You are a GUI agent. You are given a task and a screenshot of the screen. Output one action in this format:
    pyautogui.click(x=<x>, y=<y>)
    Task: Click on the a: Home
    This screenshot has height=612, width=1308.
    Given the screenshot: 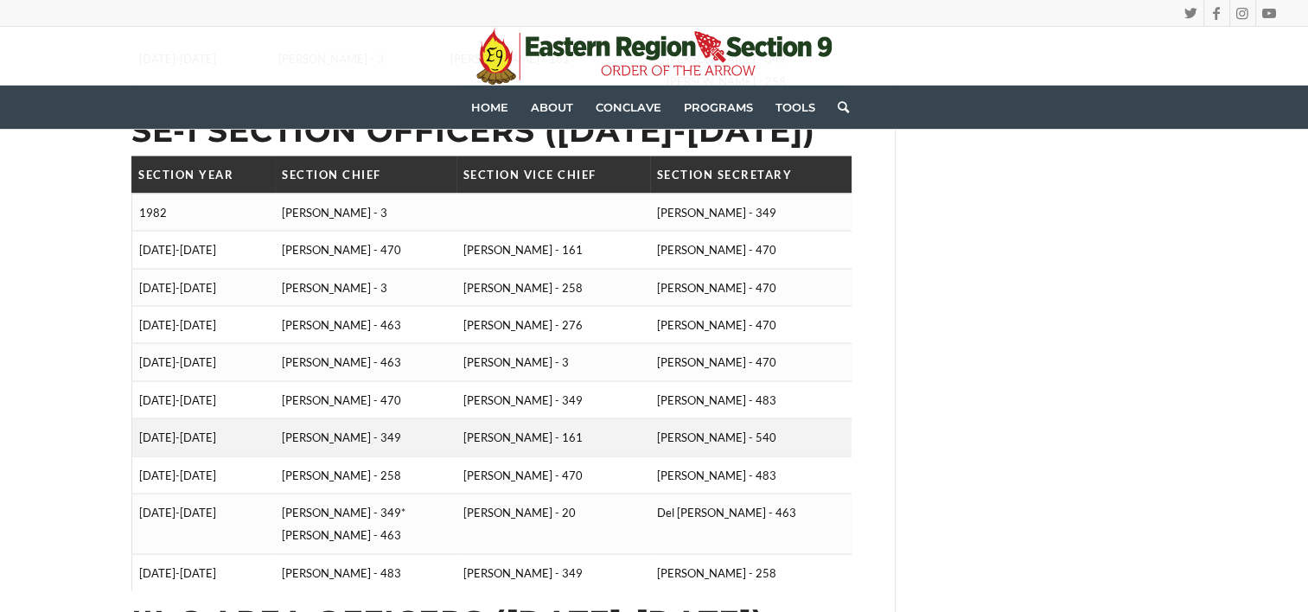 What is the action you would take?
    pyautogui.click(x=489, y=107)
    